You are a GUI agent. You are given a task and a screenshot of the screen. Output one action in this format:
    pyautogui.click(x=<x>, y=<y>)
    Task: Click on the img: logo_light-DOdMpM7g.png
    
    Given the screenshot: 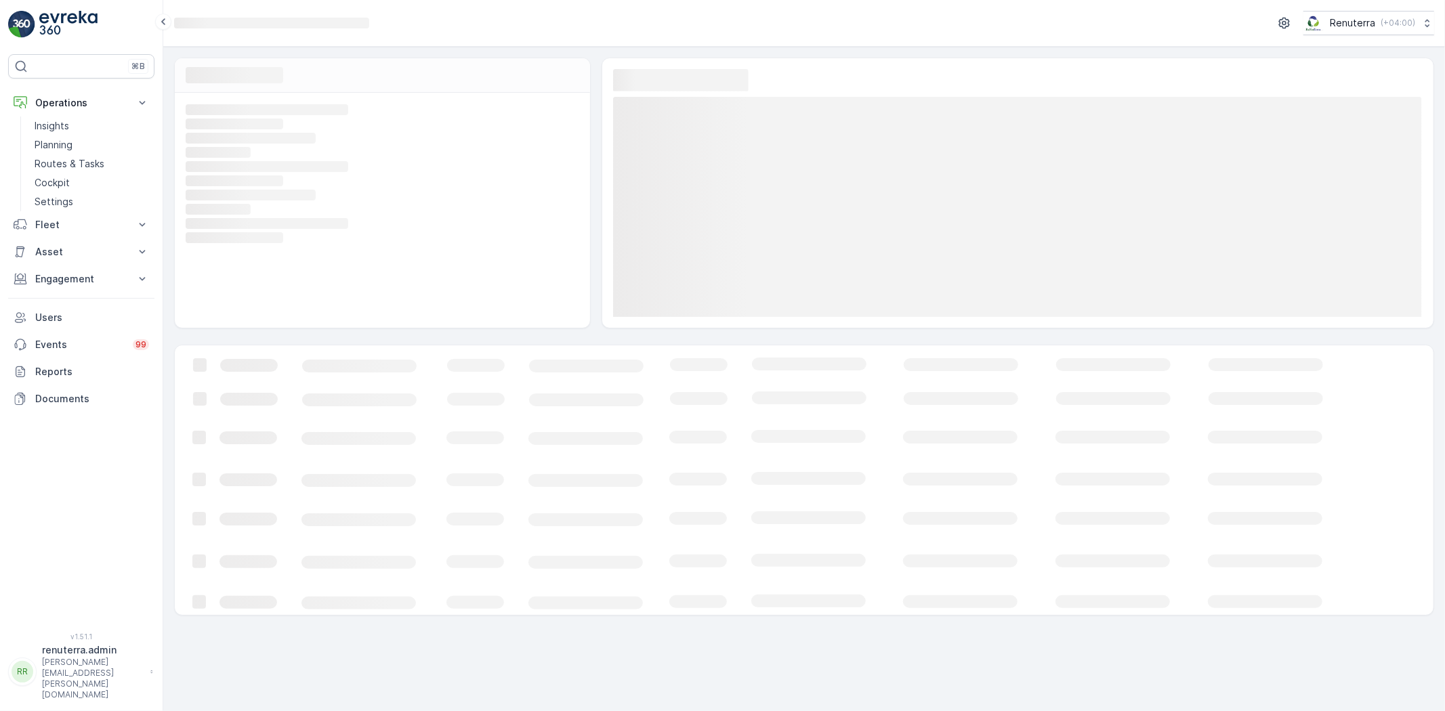 What is the action you would take?
    pyautogui.click(x=68, y=24)
    